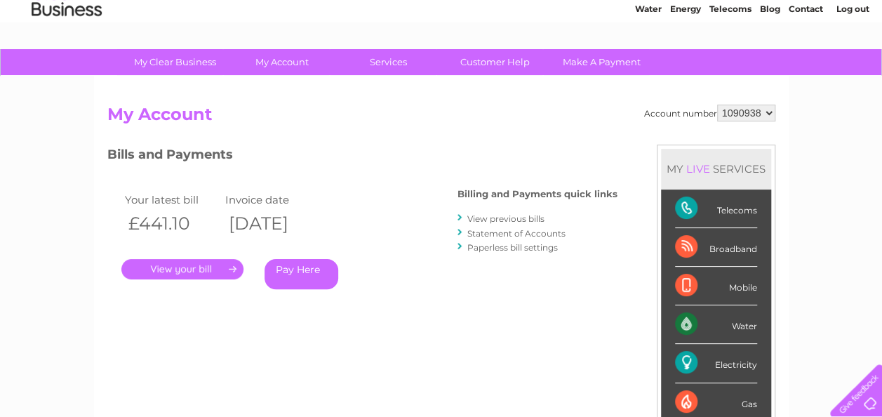 This screenshot has width=882, height=417. What do you see at coordinates (770, 65) in the screenshot?
I see `a: Blog` at bounding box center [770, 65].